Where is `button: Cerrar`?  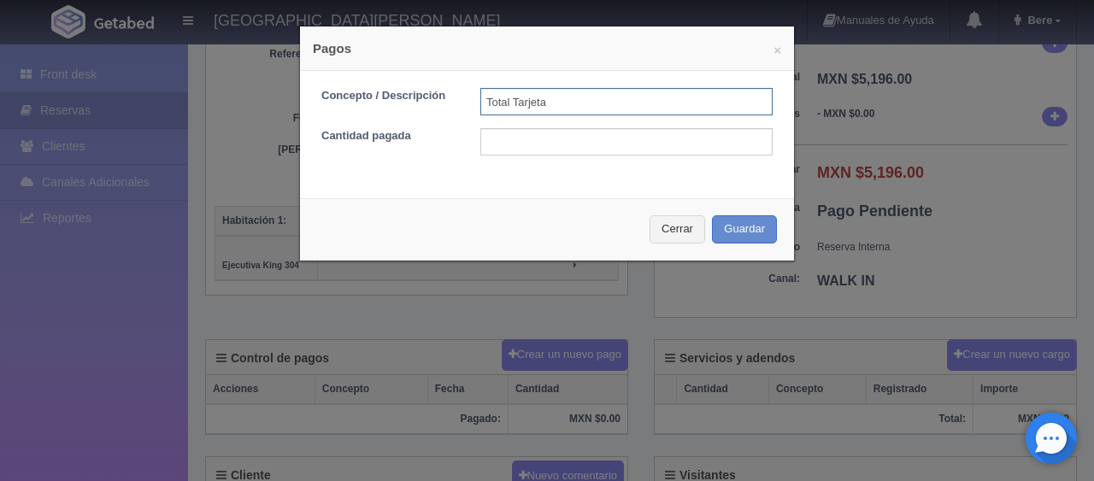 button: Cerrar is located at coordinates (677, 229).